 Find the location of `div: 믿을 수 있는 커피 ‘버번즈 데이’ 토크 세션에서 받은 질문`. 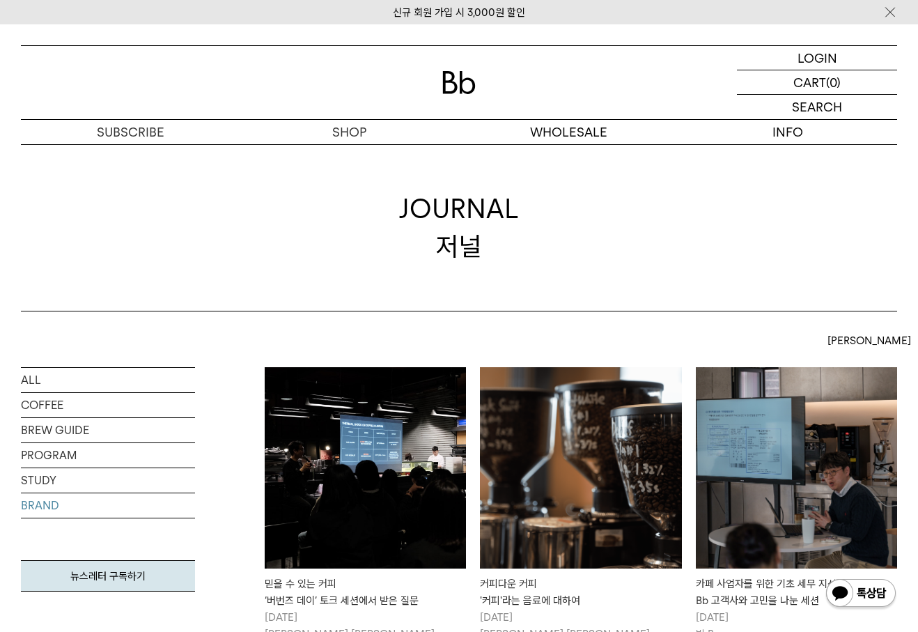

div: 믿을 수 있는 커피 ‘버번즈 데이’ 토크 세션에서 받은 질문 is located at coordinates (365, 592).